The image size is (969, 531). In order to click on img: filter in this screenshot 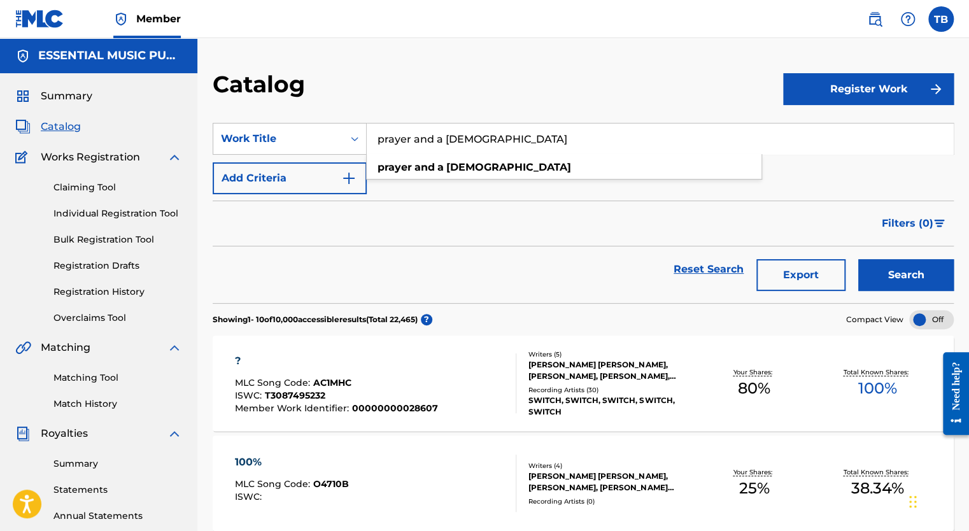, I will do `click(939, 223)`.